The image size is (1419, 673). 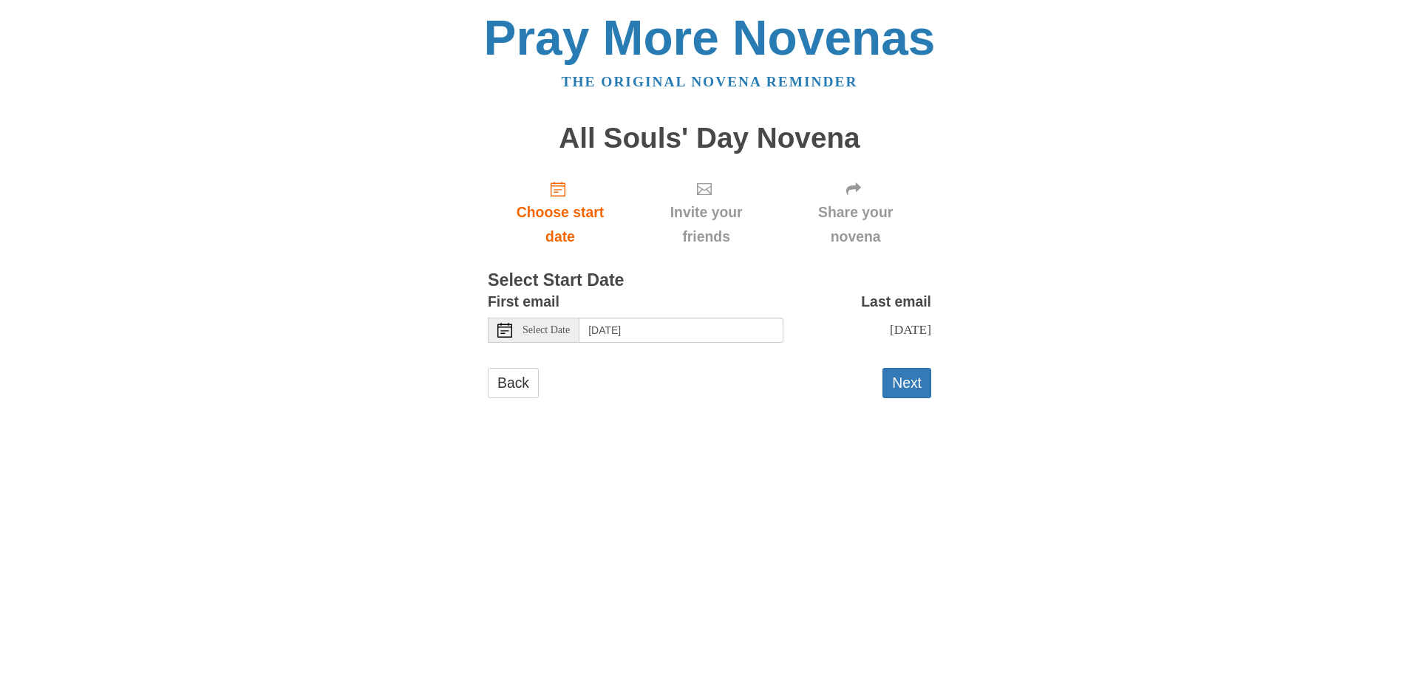 I want to click on button: Next, so click(x=907, y=383).